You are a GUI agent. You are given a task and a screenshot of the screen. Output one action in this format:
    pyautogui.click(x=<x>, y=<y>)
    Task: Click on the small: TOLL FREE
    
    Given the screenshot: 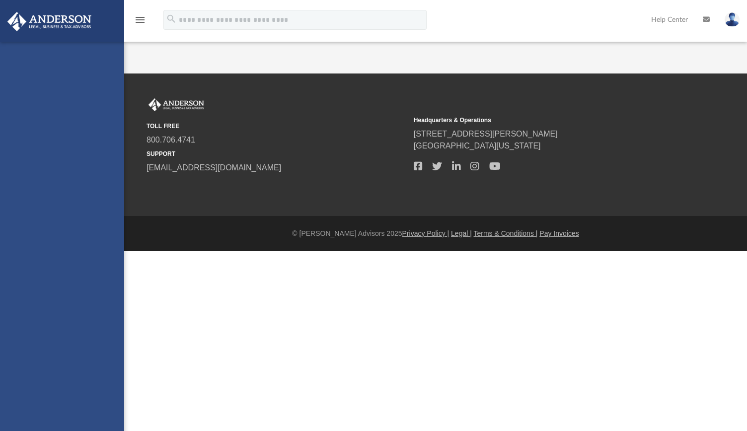 What is the action you would take?
    pyautogui.click(x=277, y=126)
    